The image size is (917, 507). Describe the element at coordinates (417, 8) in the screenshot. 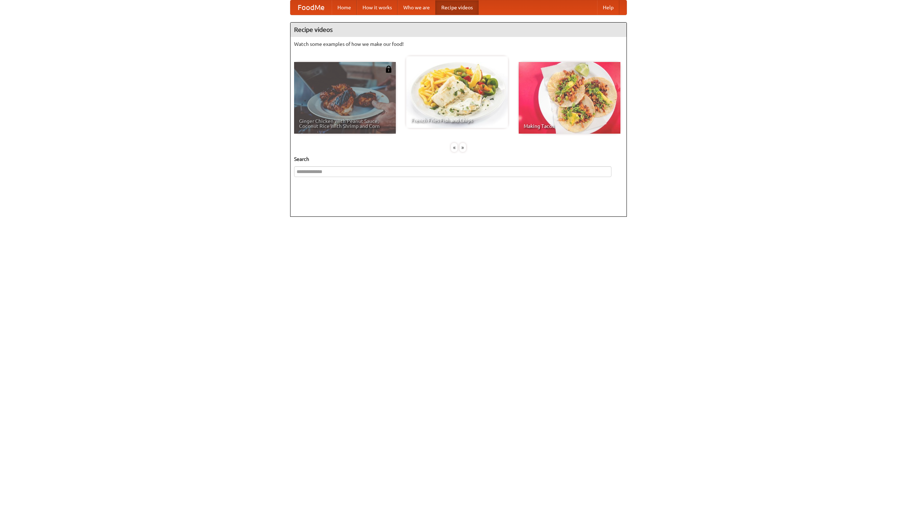

I see `a: Who we are` at that location.